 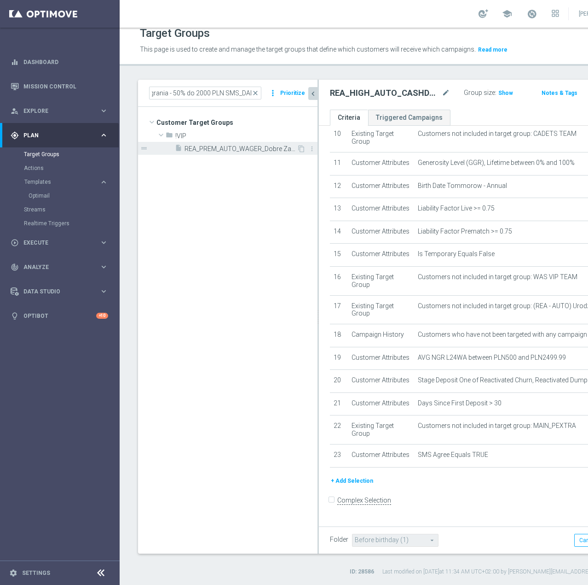 I want to click on td: 22, so click(x=339, y=429).